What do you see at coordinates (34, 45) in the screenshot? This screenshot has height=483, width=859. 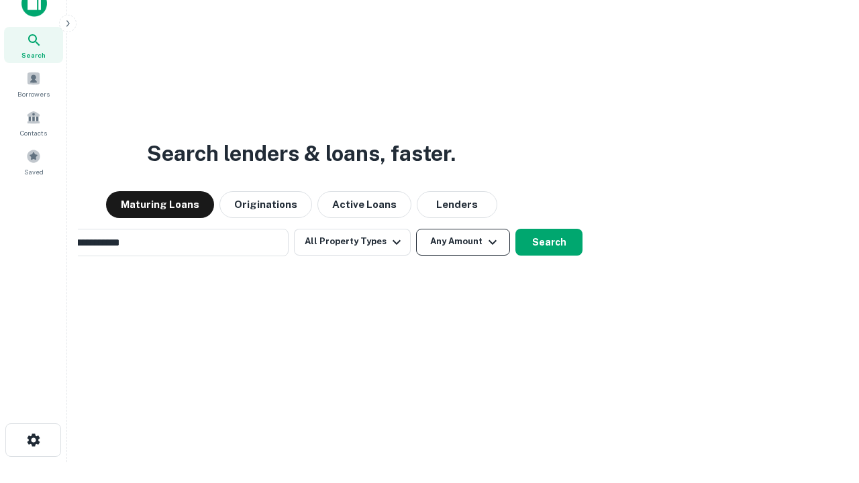 I see `div: Search` at bounding box center [34, 45].